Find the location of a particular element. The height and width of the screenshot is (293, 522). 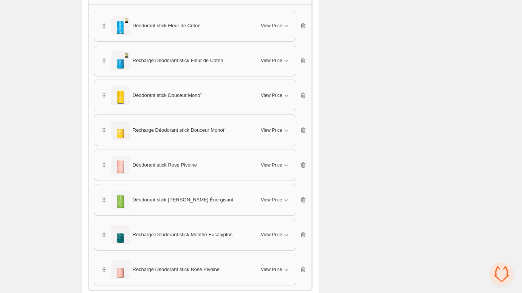

span: Déodorant stick Rose Pivoine is located at coordinates (165, 165).